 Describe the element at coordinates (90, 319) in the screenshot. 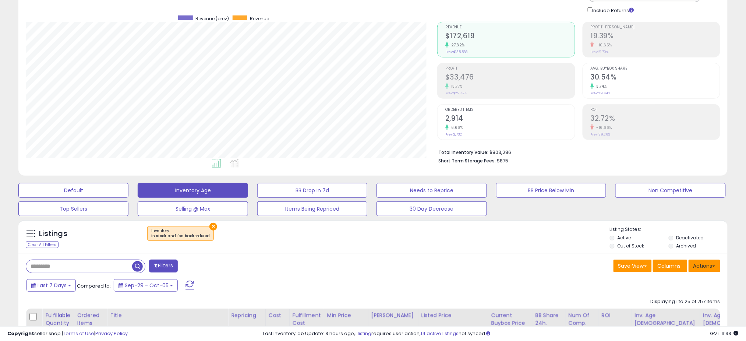

I see `div: Ordered Items` at that location.